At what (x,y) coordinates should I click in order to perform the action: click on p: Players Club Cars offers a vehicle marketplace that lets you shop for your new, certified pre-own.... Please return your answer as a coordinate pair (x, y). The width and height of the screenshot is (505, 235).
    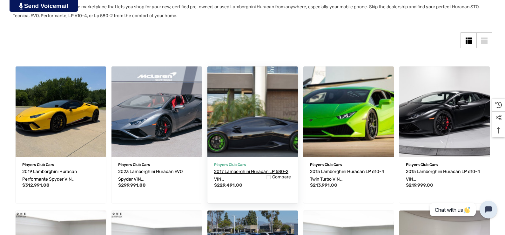
    Looking at the image, I should click on (249, 11).